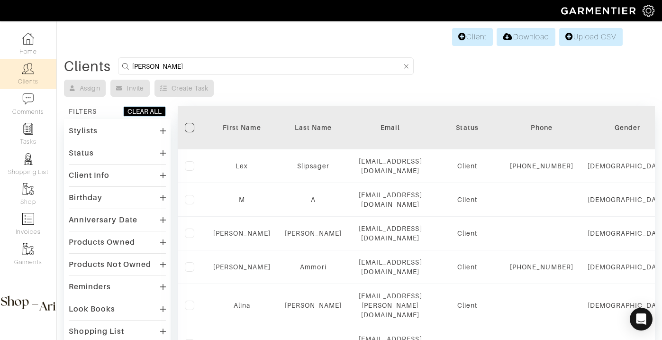 The height and width of the screenshot is (340, 662). I want to click on a: Upload CSV, so click(591, 37).